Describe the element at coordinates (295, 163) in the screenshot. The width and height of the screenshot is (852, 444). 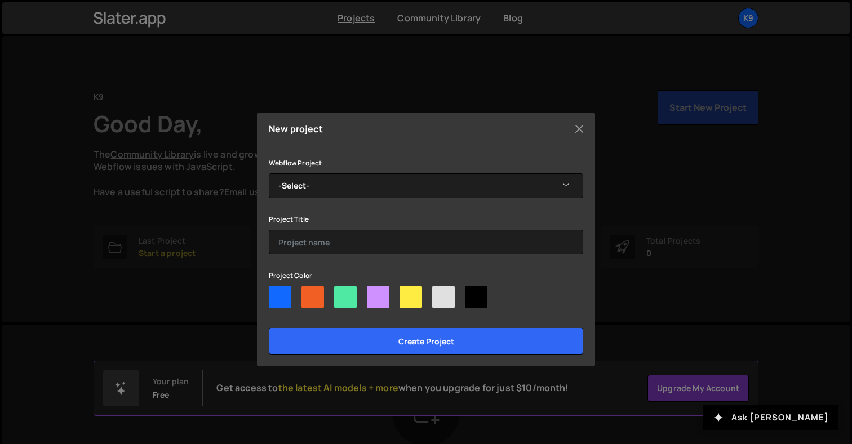
I see `label: Webflow Project` at that location.